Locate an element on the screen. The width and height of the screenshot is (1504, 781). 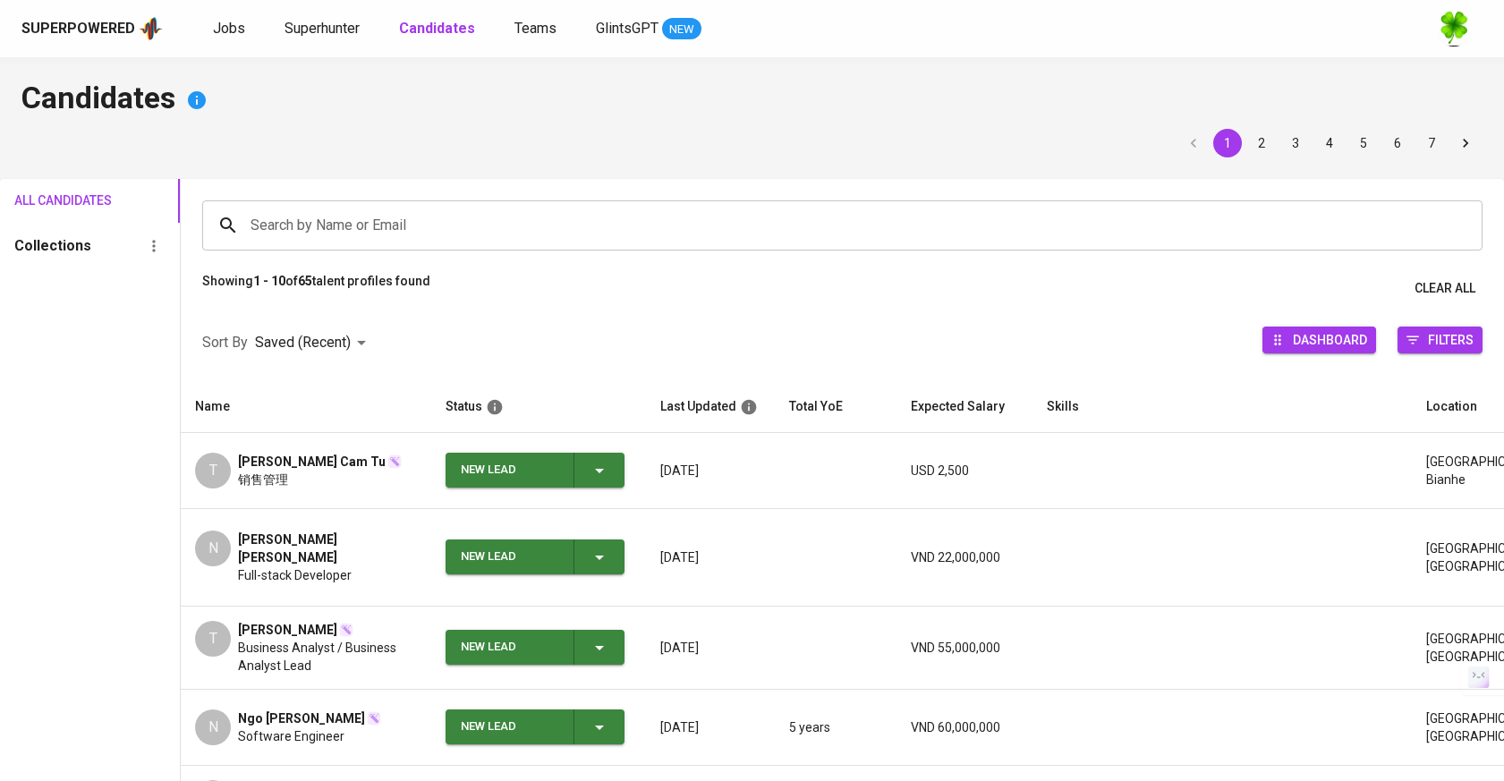
h6: Collections is located at coordinates (53, 246).